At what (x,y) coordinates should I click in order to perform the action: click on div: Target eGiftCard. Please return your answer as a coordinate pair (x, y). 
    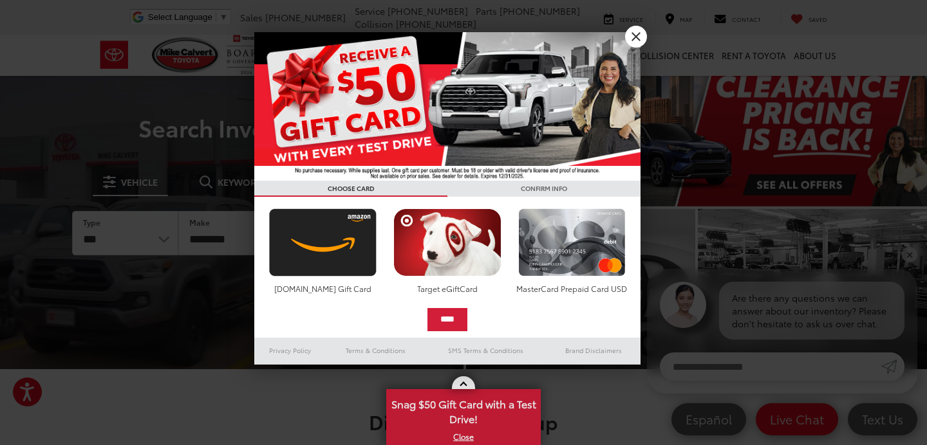
    Looking at the image, I should click on (447, 288).